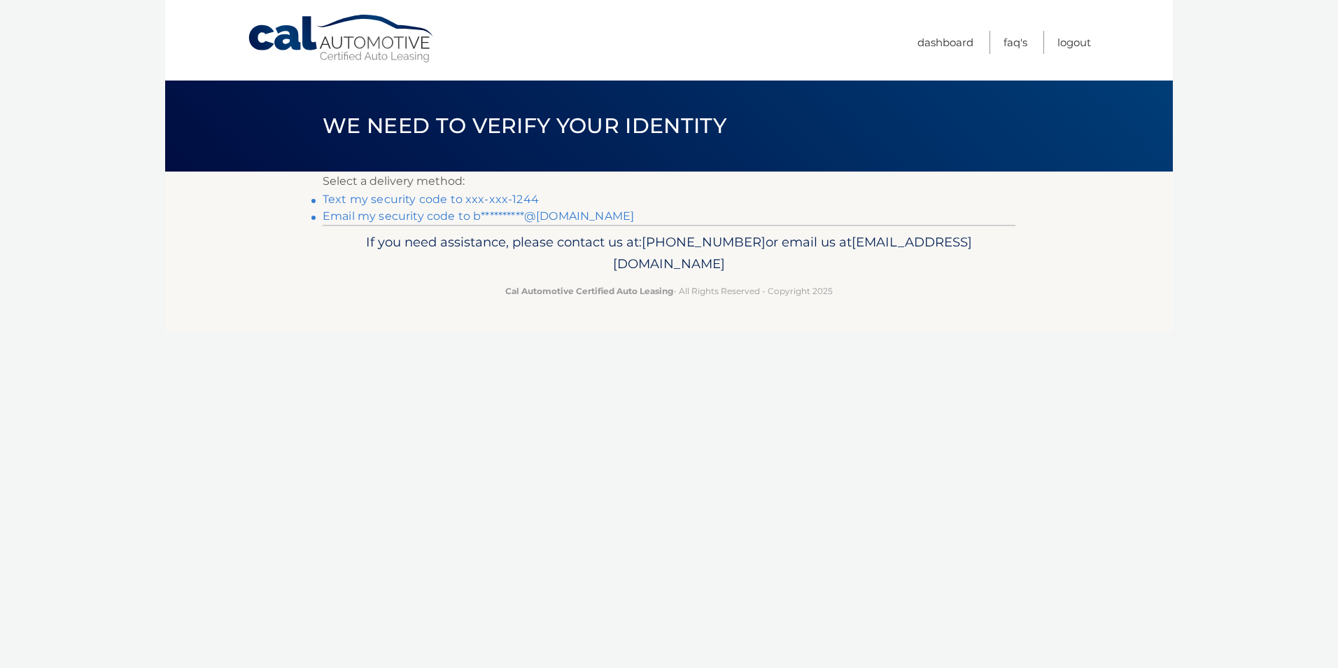 The image size is (1338, 668). What do you see at coordinates (1016, 42) in the screenshot?
I see `a: FAQ's` at bounding box center [1016, 42].